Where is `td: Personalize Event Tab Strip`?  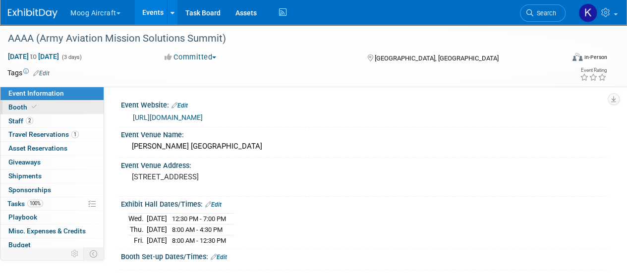 td: Personalize Event Tab Strip is located at coordinates (75, 254).